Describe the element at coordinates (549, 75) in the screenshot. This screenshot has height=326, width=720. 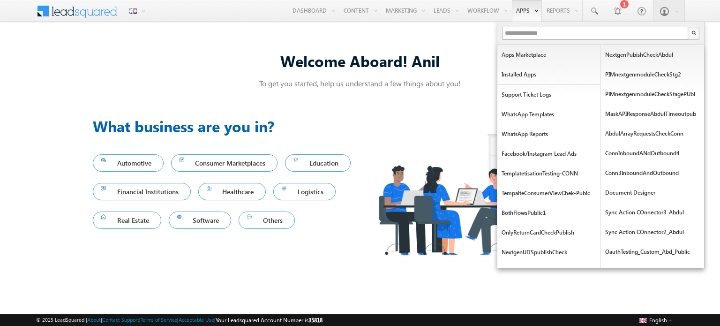
I see `a: Installed Apps` at that location.